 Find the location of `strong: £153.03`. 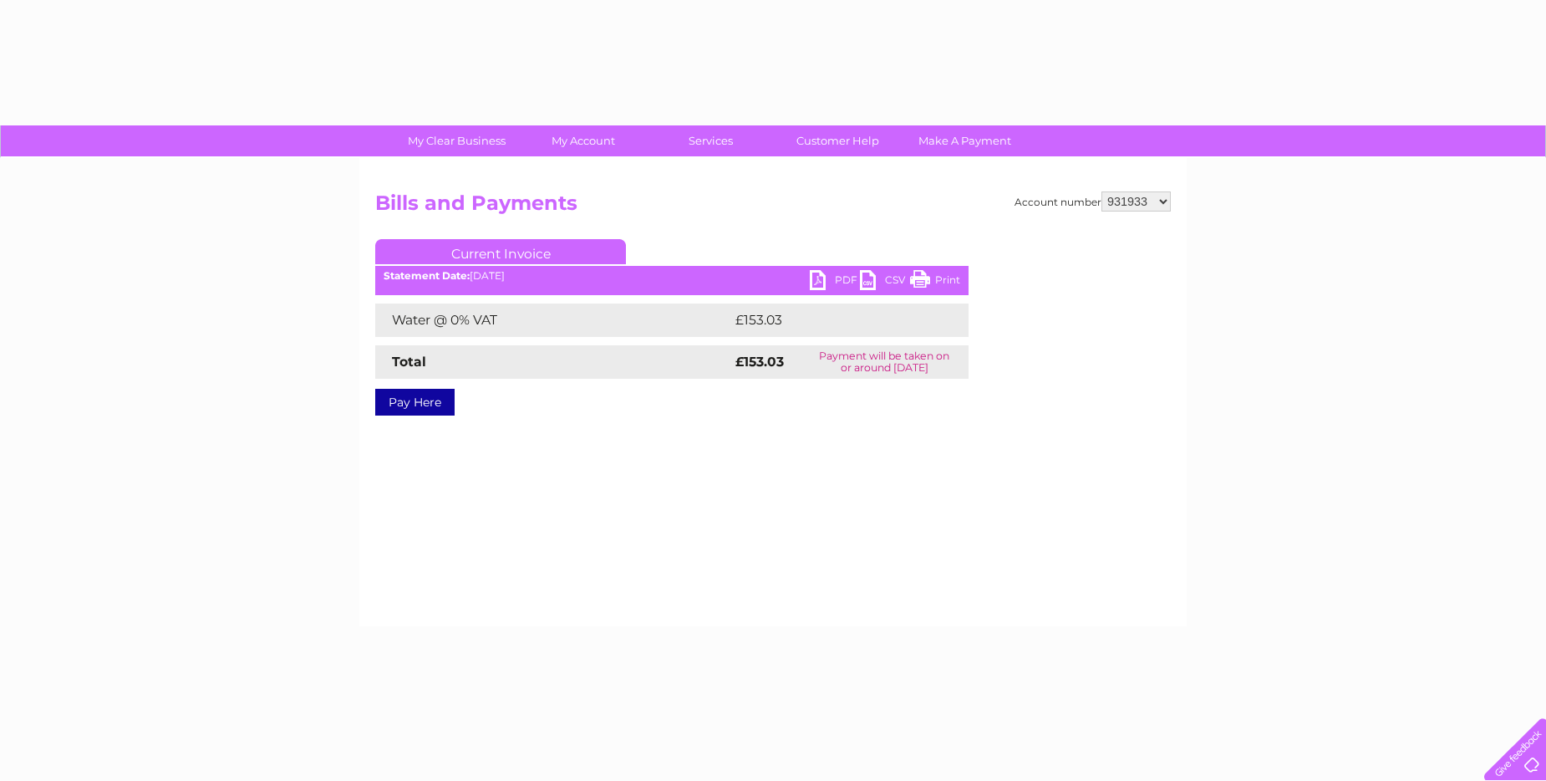

strong: £153.03 is located at coordinates (760, 361).